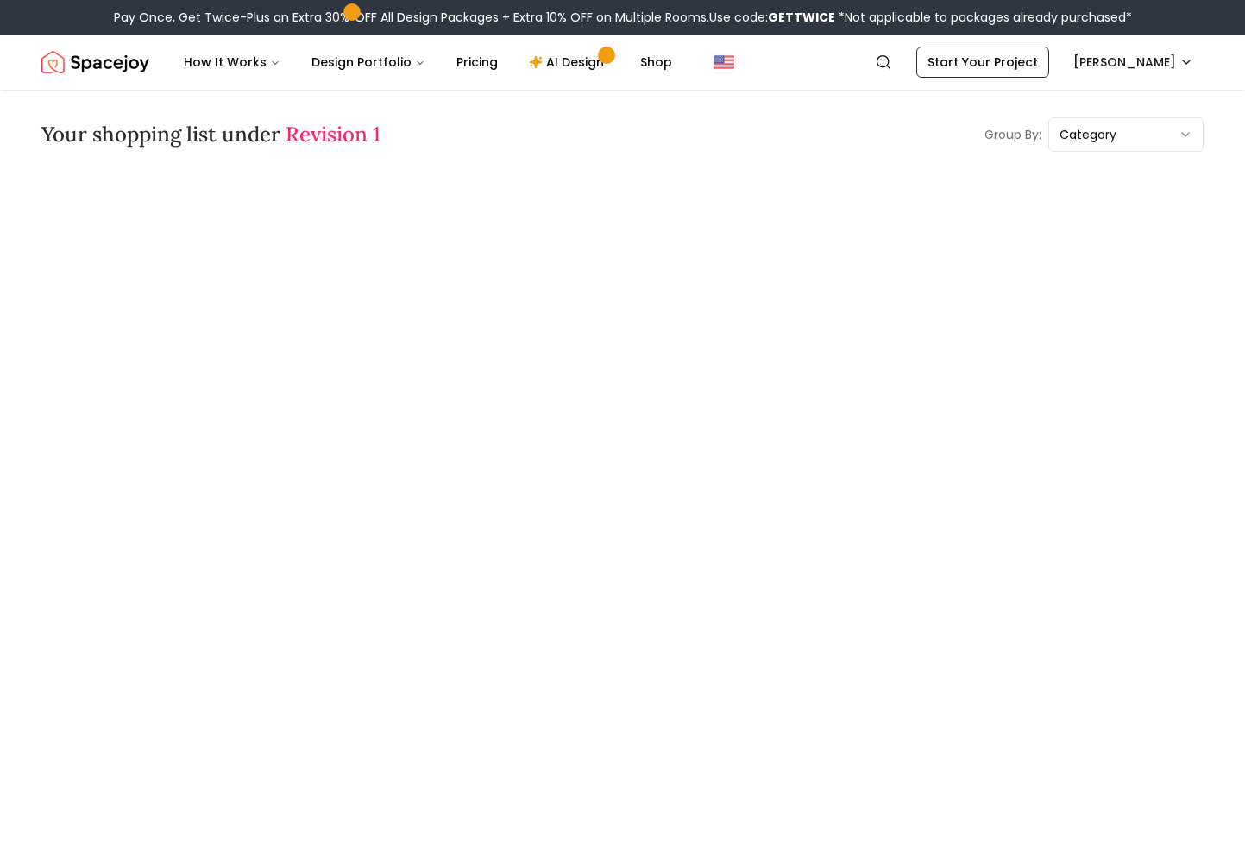 This screenshot has width=1245, height=854. Describe the element at coordinates (724, 62) in the screenshot. I see `img: United States` at that location.